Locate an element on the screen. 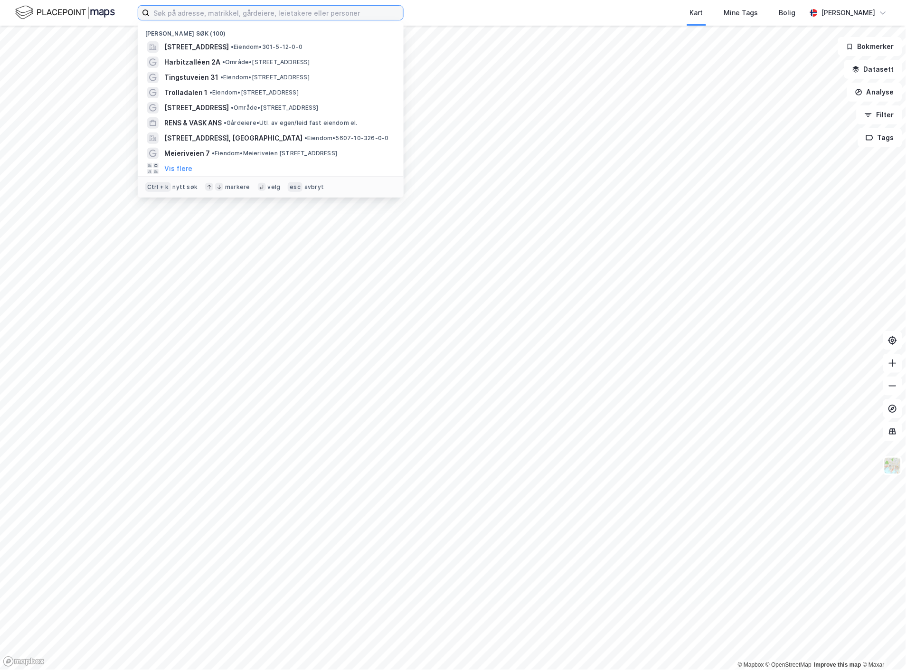 The width and height of the screenshot is (906, 670). div: Kart is located at coordinates (696, 13).